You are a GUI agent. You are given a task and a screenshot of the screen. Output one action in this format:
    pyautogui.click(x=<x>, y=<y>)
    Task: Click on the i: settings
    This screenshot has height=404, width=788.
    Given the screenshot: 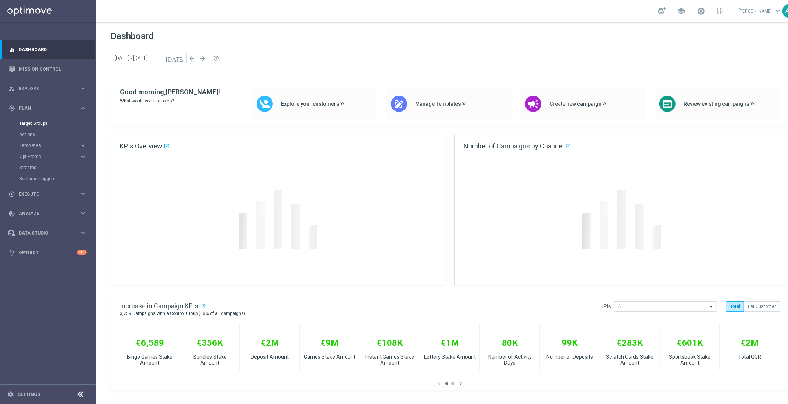 What is the action you would take?
    pyautogui.click(x=11, y=395)
    